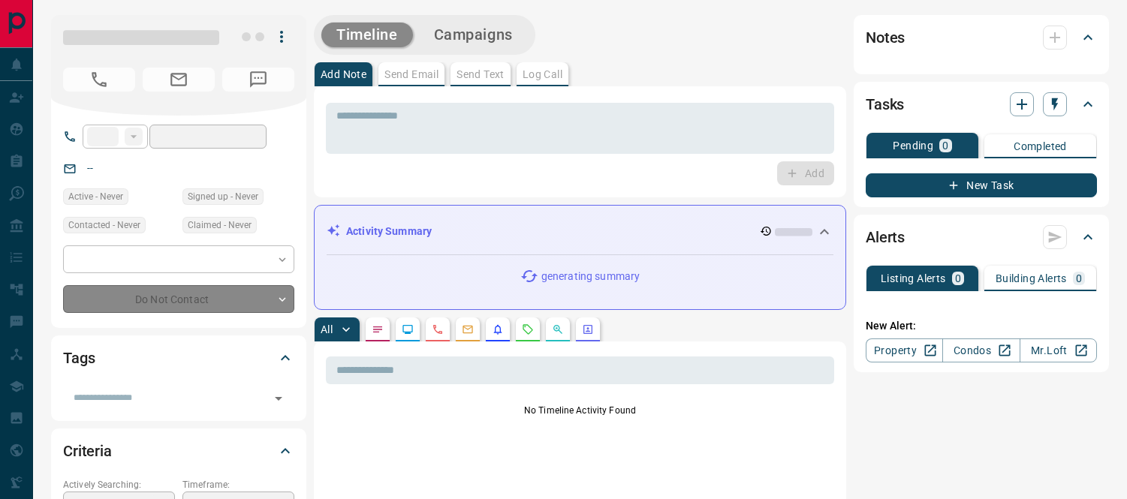 The height and width of the screenshot is (499, 1127). I want to click on svg: Lead Browsing Activity, so click(408, 329).